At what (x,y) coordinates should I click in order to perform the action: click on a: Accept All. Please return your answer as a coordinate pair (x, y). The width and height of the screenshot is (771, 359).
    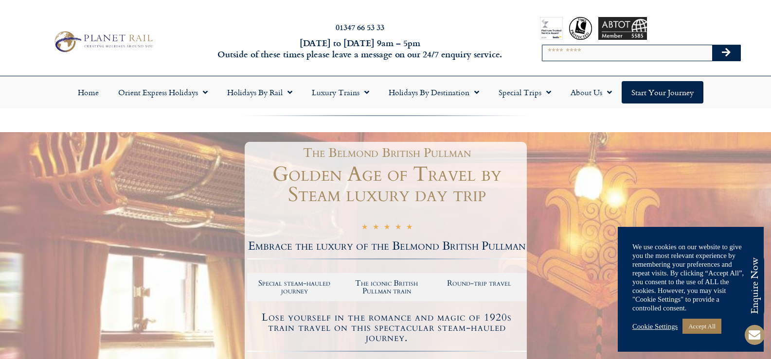
    Looking at the image, I should click on (702, 326).